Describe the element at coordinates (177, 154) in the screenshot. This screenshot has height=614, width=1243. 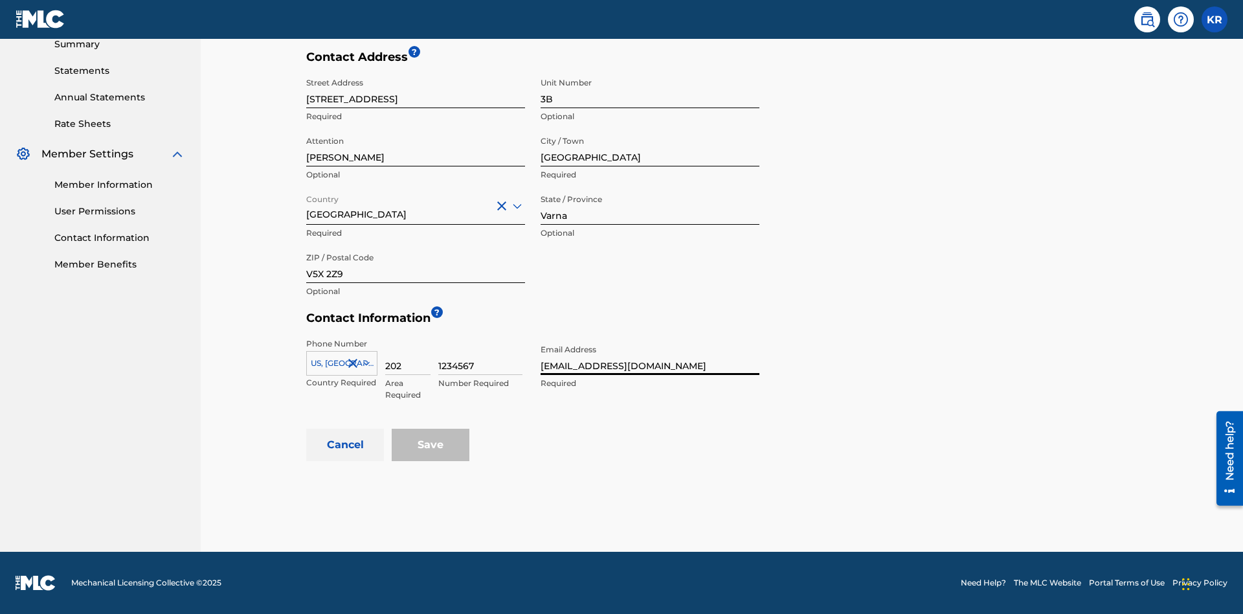
I see `img: expand` at that location.